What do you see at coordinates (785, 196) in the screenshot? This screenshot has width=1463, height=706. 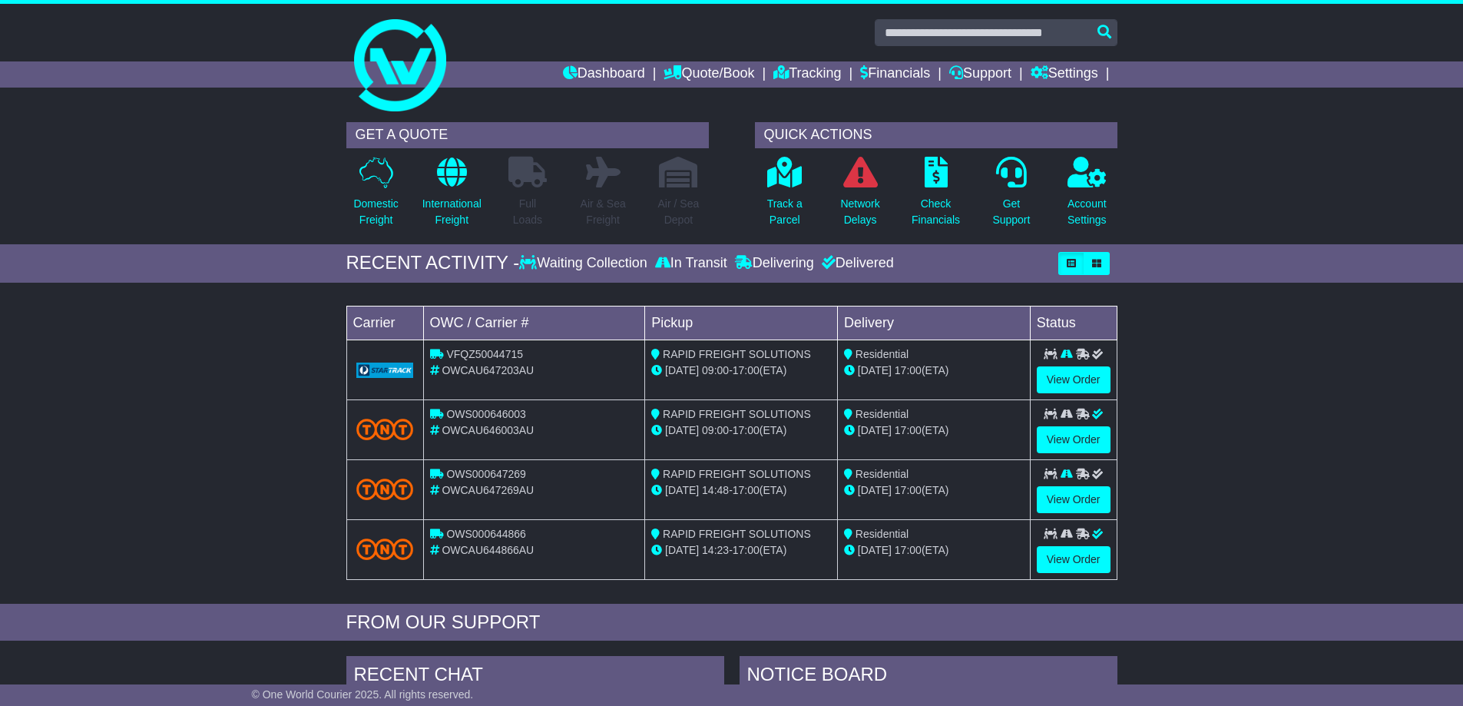 I see `a: Track aParcel` at bounding box center [785, 196].